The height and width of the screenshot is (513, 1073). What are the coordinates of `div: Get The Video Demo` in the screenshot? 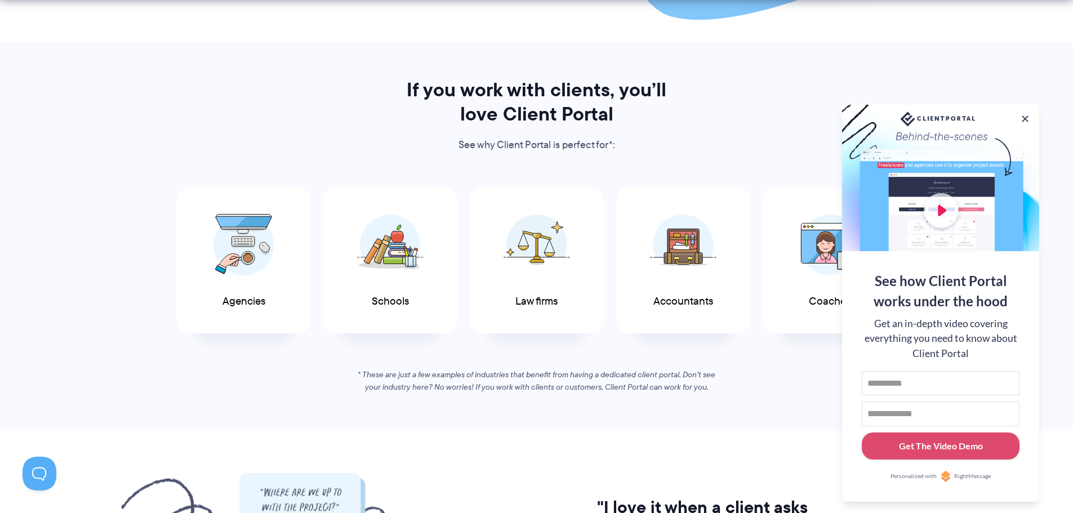 It's located at (941, 446).